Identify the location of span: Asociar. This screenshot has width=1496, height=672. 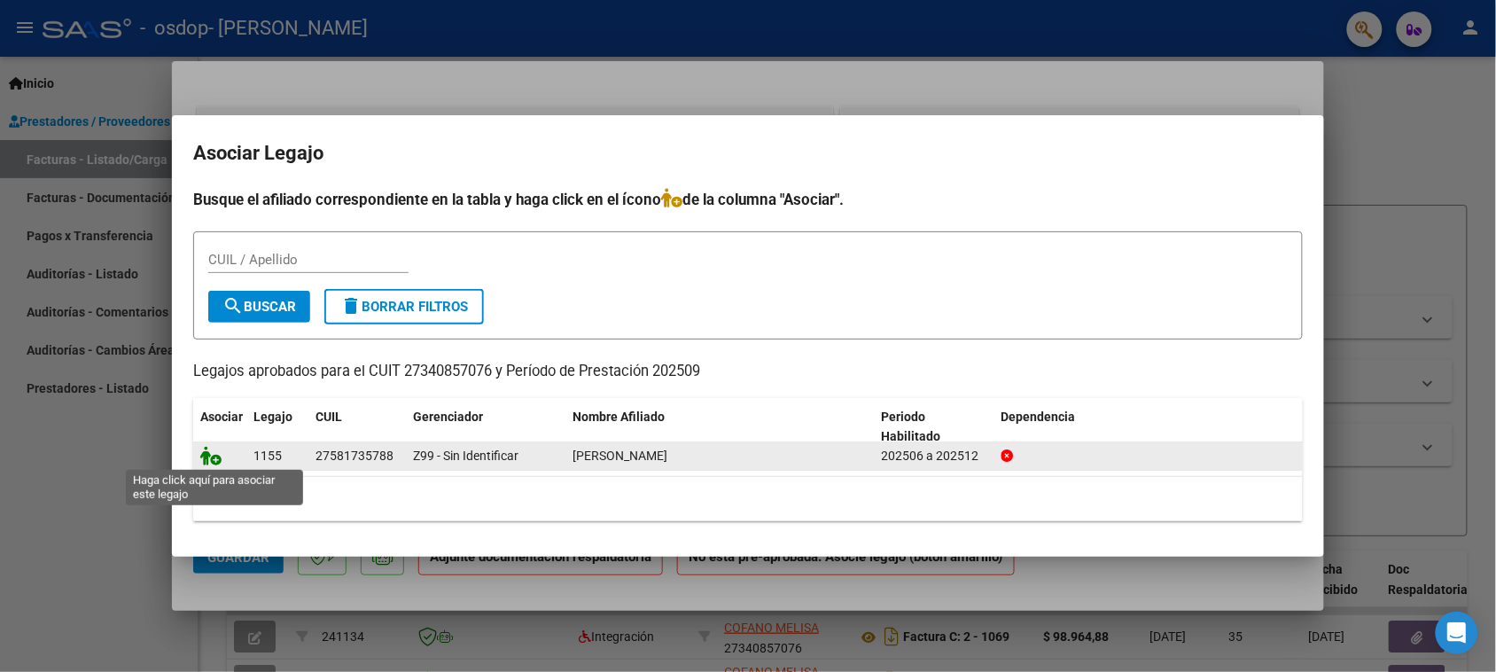
(222, 417).